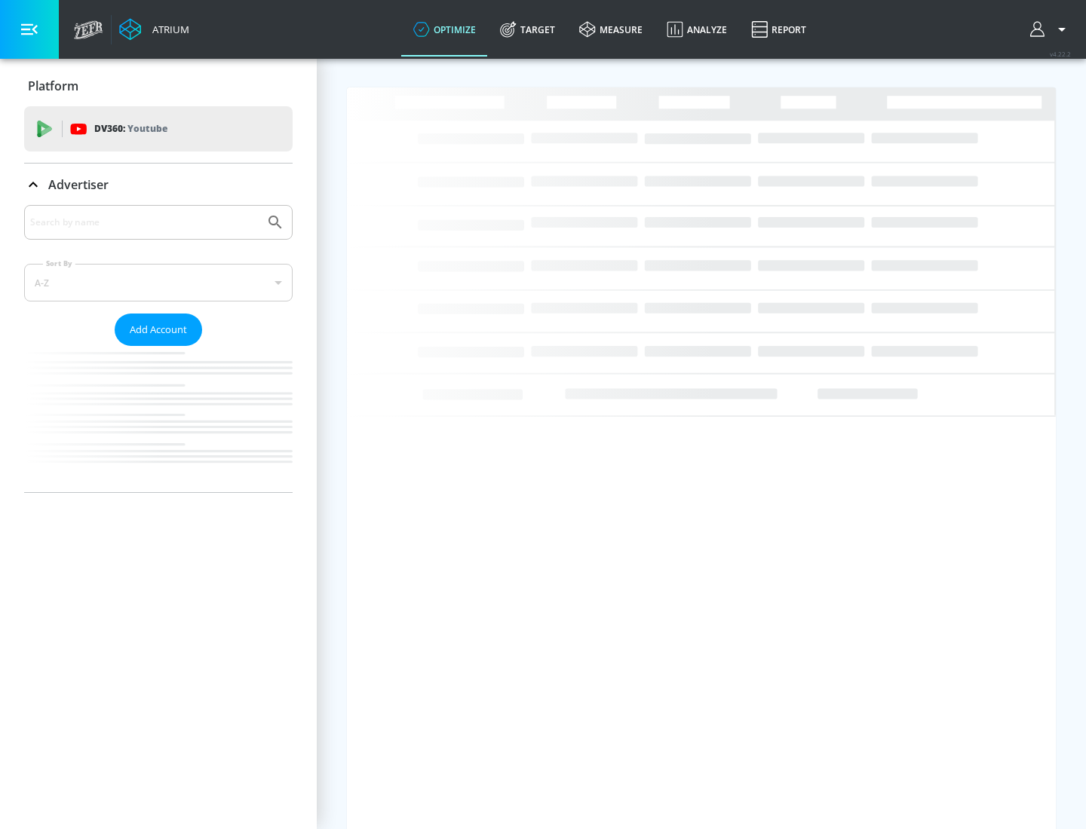 The height and width of the screenshot is (829, 1086). Describe the element at coordinates (154, 29) in the screenshot. I see `a: Atrium` at that location.